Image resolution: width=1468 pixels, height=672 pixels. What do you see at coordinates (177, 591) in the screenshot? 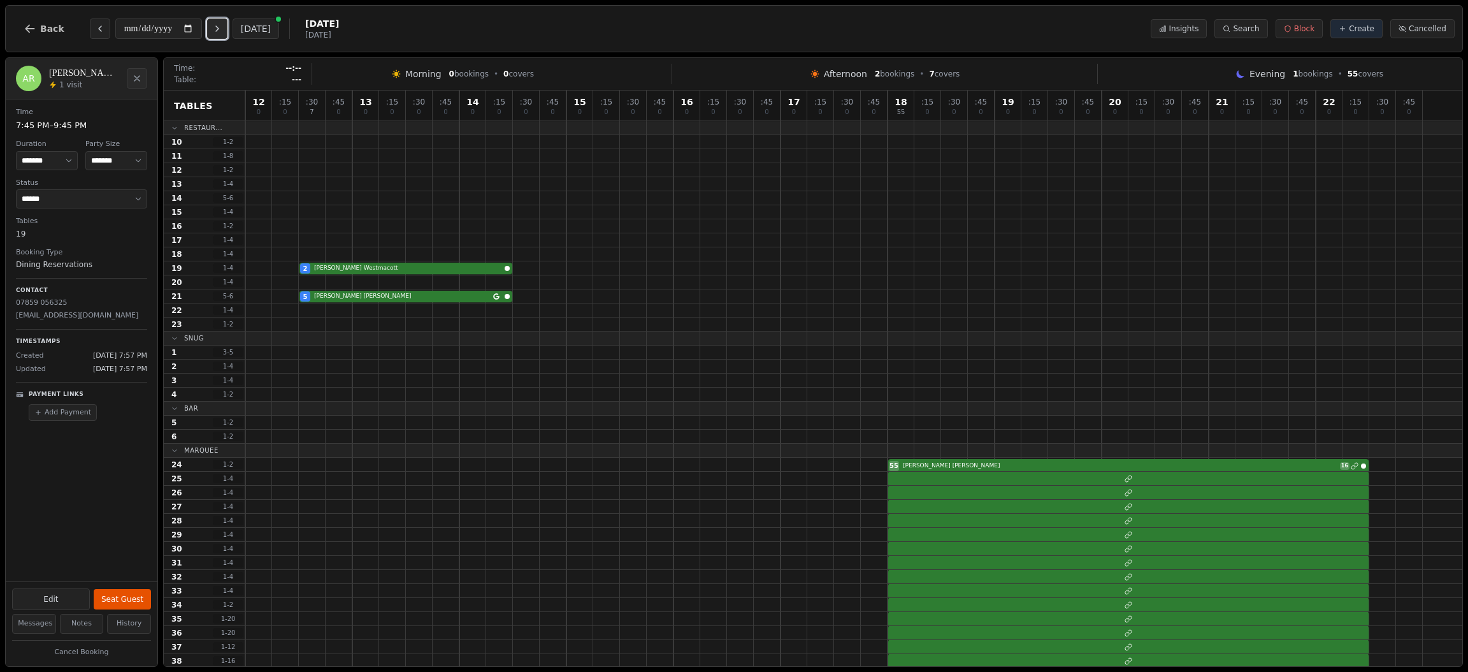
I see `span: 33` at bounding box center [177, 591].